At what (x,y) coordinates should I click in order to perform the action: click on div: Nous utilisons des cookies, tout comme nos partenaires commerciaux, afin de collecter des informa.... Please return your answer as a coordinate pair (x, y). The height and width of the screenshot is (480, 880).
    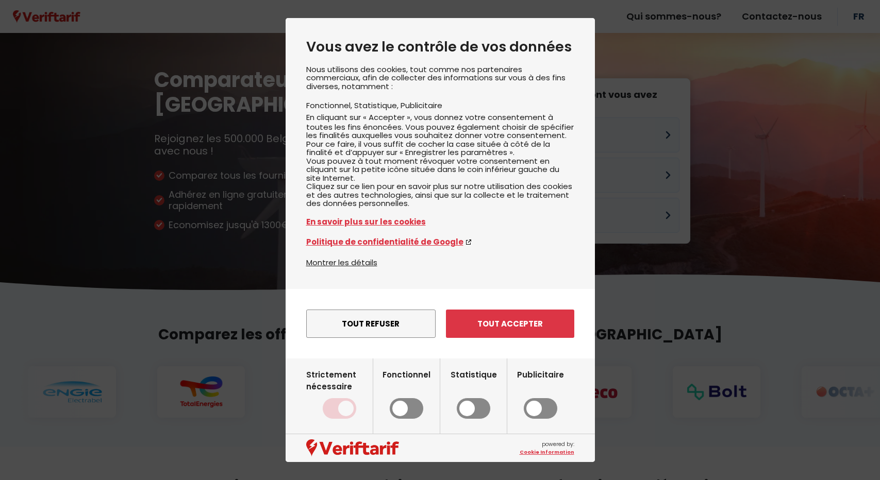
    Looking at the image, I should click on (440, 161).